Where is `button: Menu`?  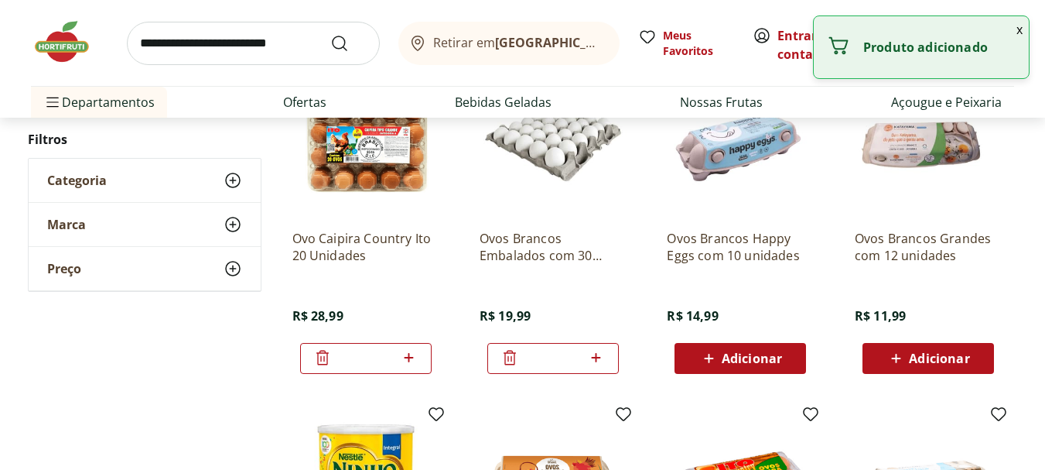 button: Menu is located at coordinates (53, 102).